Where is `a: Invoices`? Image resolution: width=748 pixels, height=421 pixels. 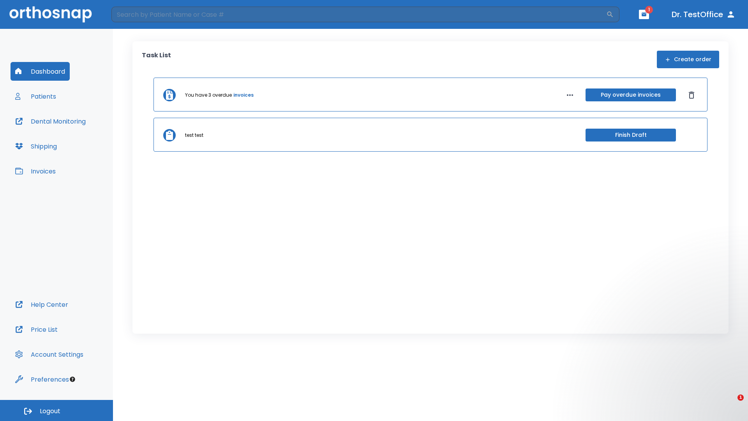
a: Invoices is located at coordinates (35, 171).